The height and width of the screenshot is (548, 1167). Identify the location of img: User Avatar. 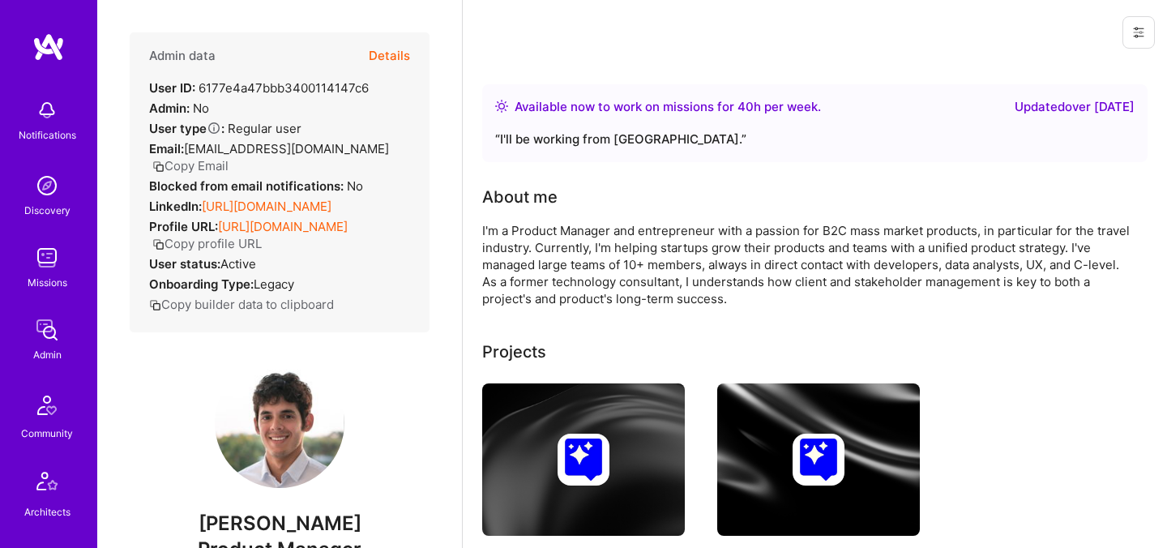
(280, 423).